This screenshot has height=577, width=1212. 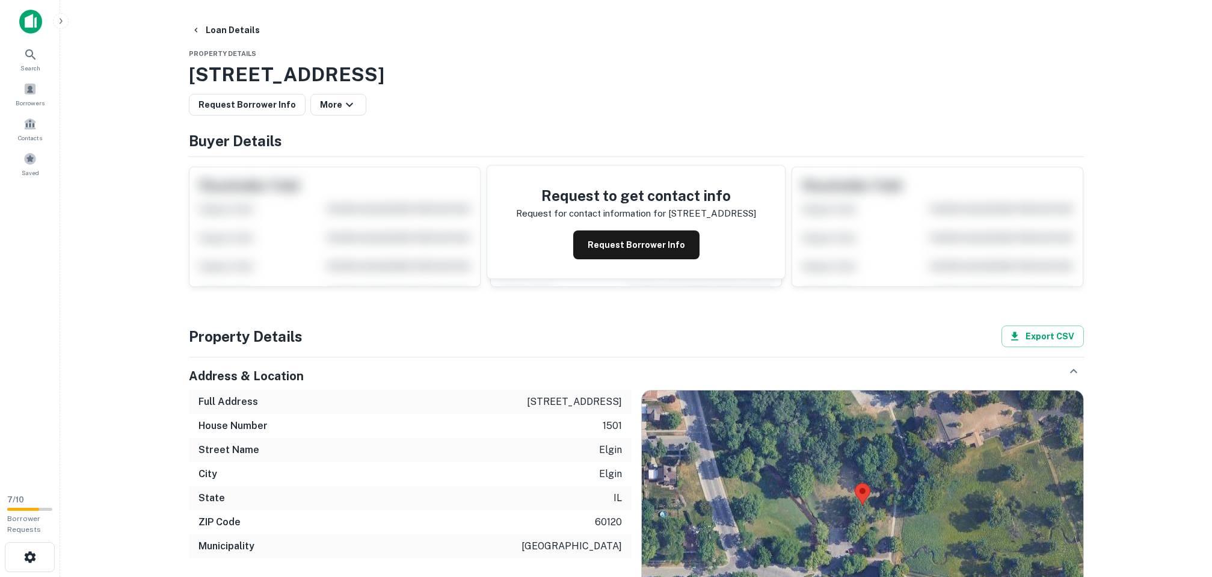 I want to click on div: Chat Widget, so click(x=1182, y=509).